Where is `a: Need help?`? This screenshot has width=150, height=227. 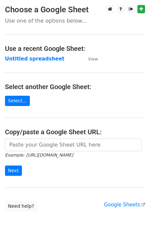
a: Need help? is located at coordinates (21, 206).